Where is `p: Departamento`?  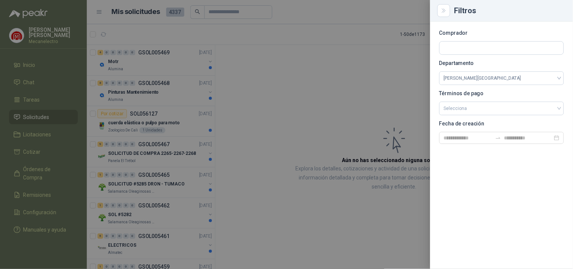 p: Departamento is located at coordinates (502, 63).